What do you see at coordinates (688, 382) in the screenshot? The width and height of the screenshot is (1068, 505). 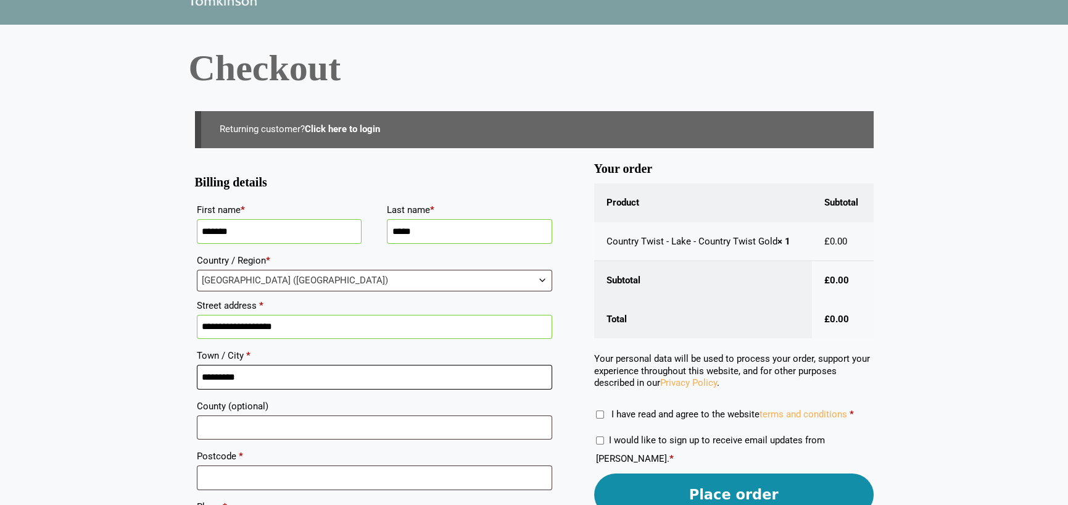 I see `a: Privacy Policy` at bounding box center [688, 382].